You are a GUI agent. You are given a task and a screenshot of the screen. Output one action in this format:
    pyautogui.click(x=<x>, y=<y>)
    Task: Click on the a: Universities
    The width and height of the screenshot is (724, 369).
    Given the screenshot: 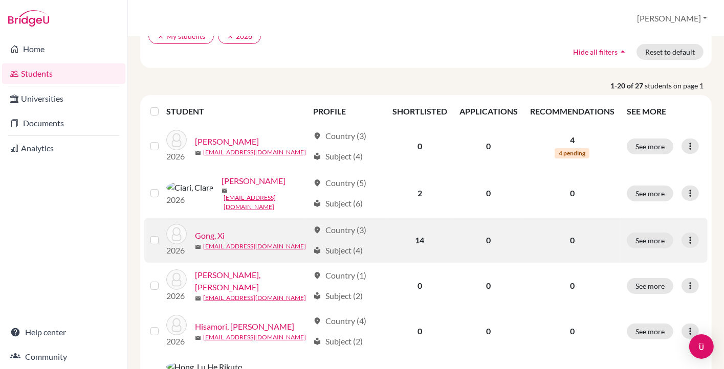 What is the action you would take?
    pyautogui.click(x=63, y=99)
    